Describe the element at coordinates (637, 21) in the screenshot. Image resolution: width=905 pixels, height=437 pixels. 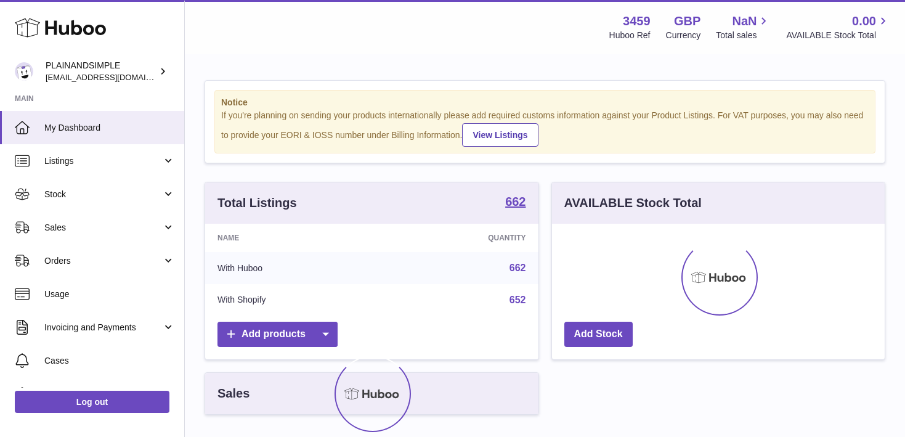
I see `strong: 3459` at that location.